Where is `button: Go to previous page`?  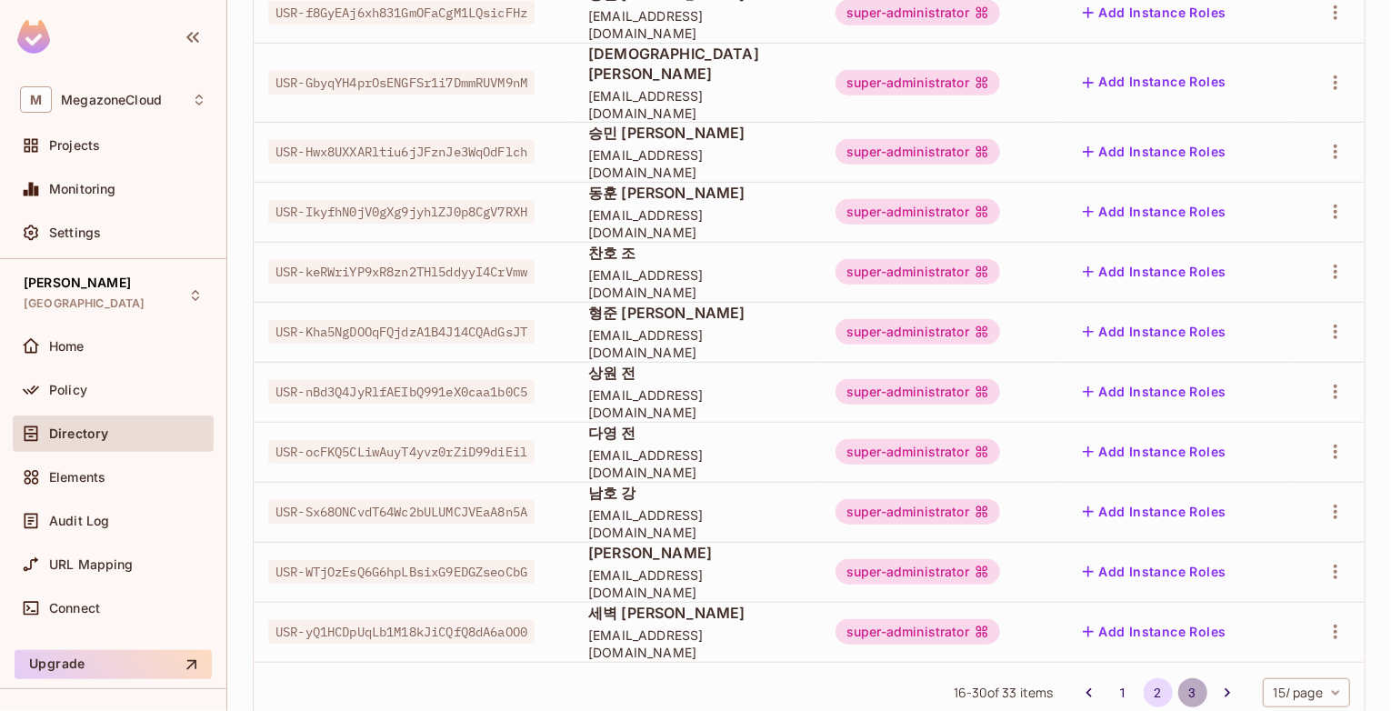 button: Go to previous page is located at coordinates (1089, 693).